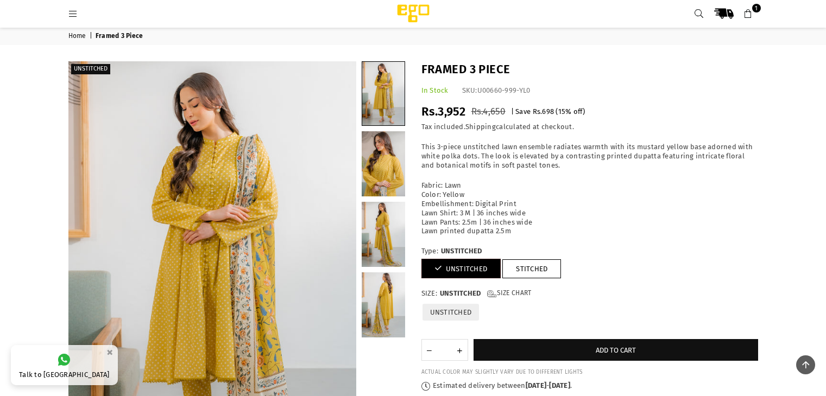 The width and height of the screenshot is (826, 396). I want to click on span: Rs.4,650, so click(488, 111).